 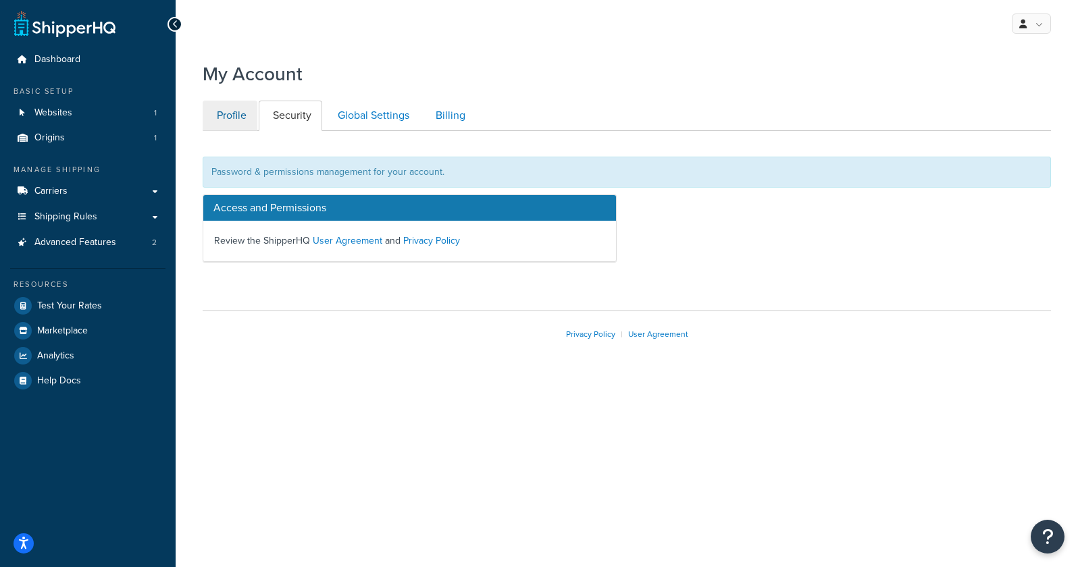 I want to click on a: Profile, so click(x=230, y=115).